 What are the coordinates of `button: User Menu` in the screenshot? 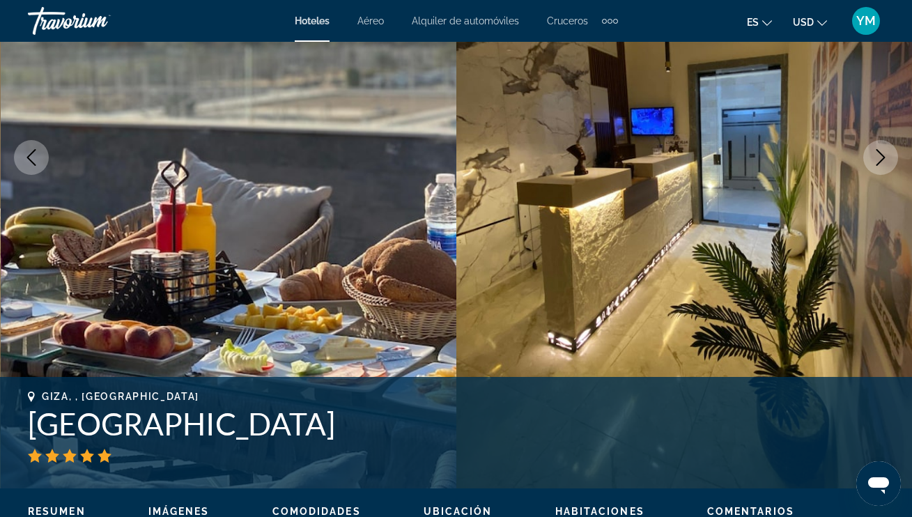 It's located at (866, 21).